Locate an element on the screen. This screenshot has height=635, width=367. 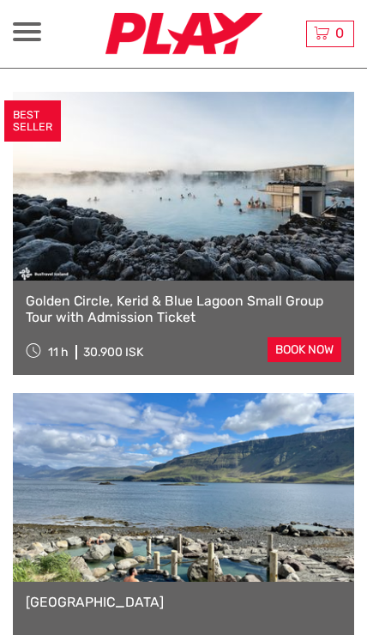
span: 0 is located at coordinates (340, 33).